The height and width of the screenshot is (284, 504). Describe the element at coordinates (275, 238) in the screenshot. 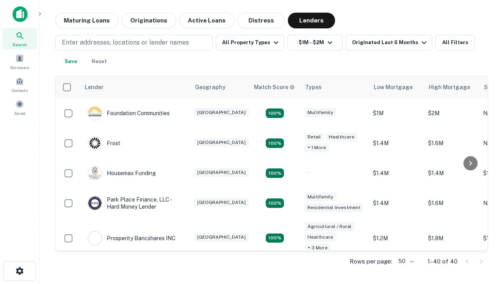

I see `div: Matching Properties: 7, hasApolloMatch: undefined` at that location.